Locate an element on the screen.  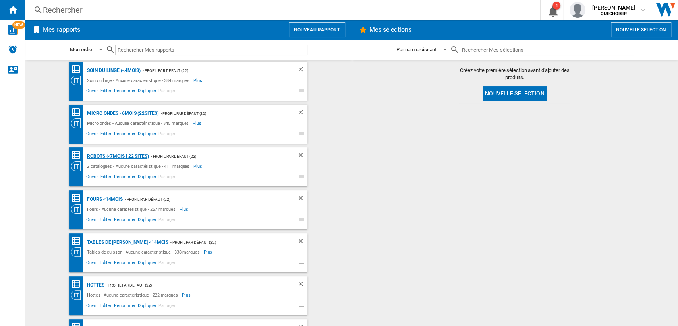
h2: Mes sélections is located at coordinates (390, 30).